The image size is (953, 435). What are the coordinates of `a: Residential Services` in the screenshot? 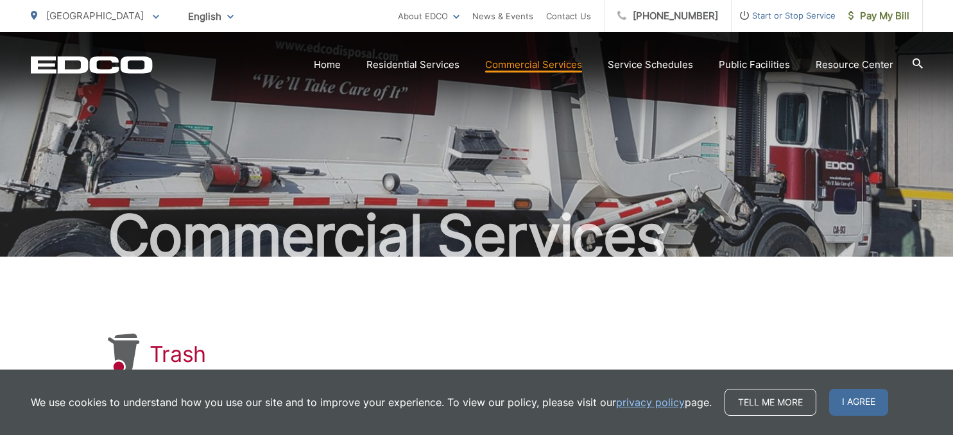 It's located at (413, 65).